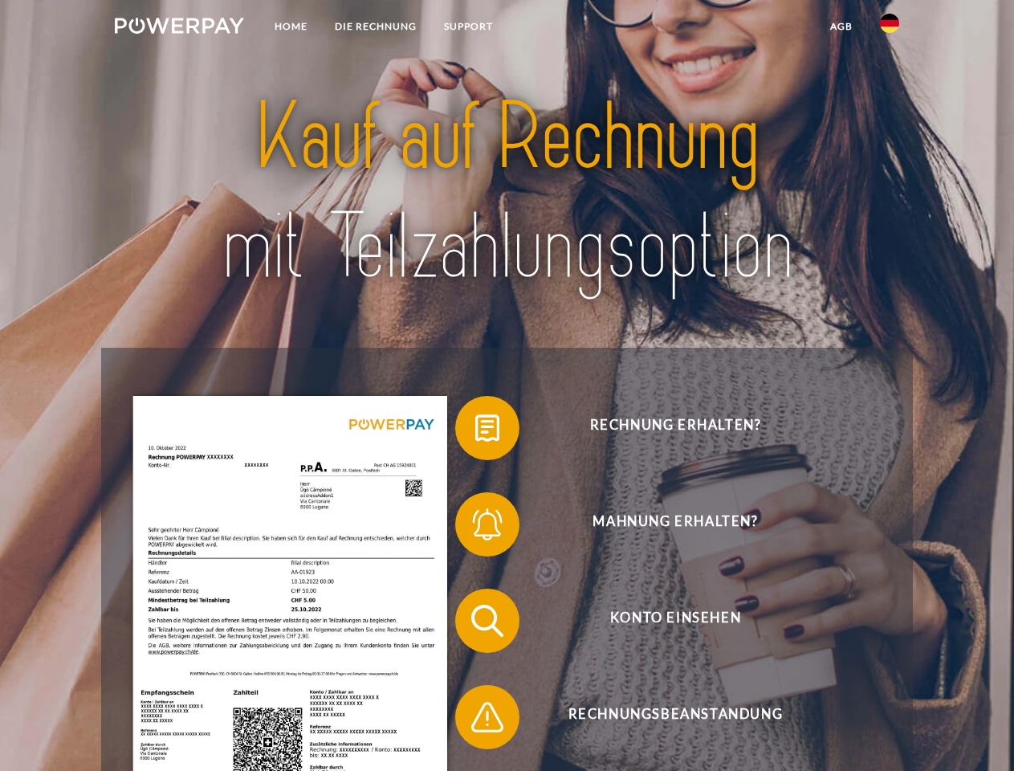 The height and width of the screenshot is (771, 1014). I want to click on a: Rechnung erhalten?, so click(664, 428).